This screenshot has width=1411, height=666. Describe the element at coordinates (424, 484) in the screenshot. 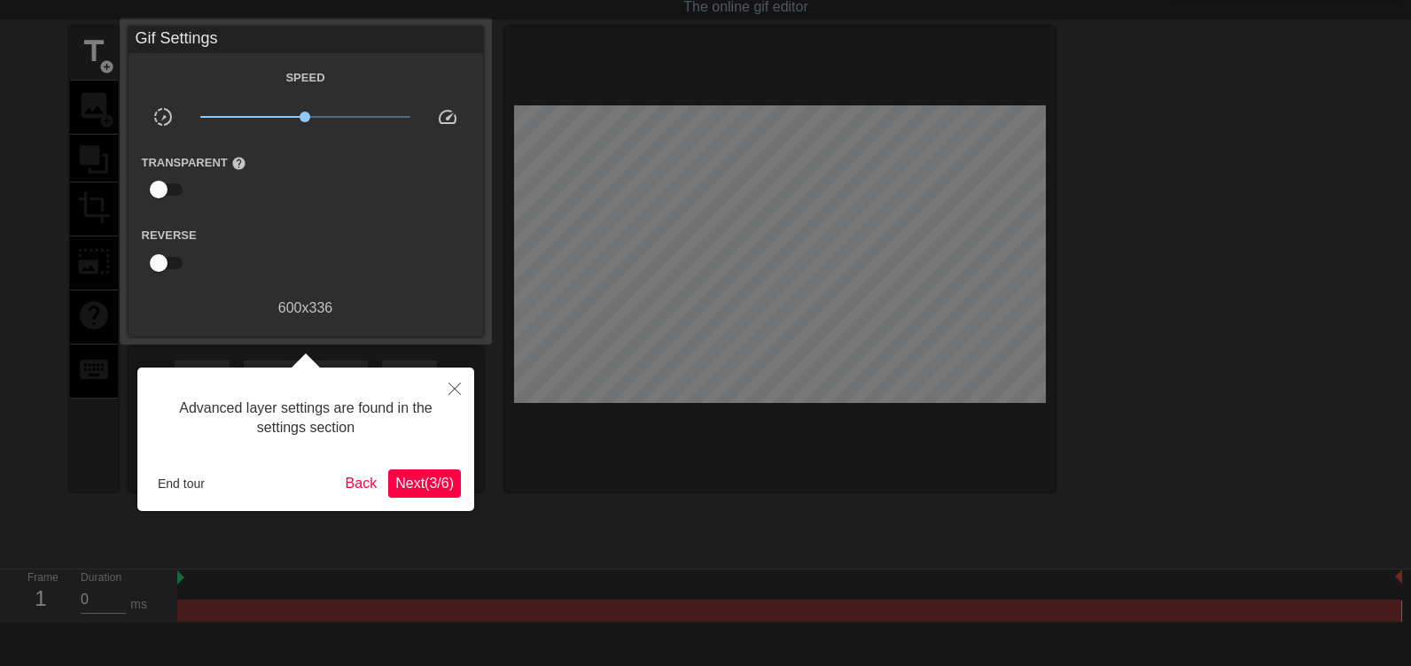

I see `button: Next` at that location.